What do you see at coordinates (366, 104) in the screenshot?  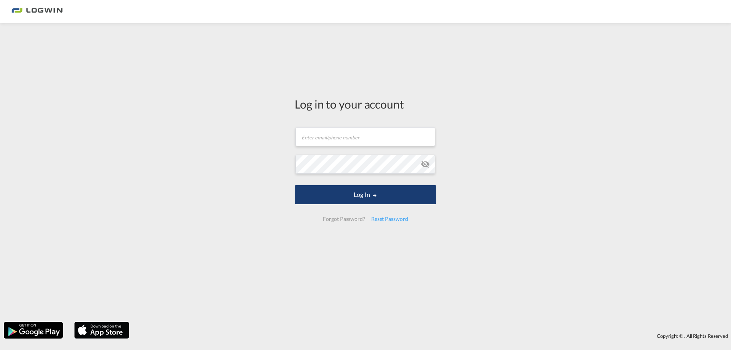 I see `div: Log in to your account` at bounding box center [366, 104].